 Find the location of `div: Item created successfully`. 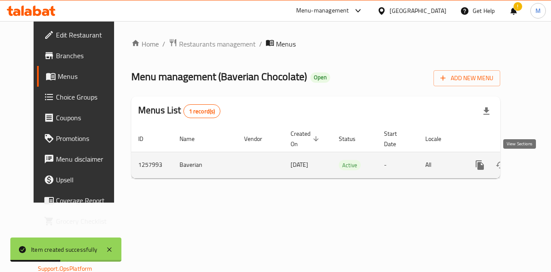

div: Item created successfully is located at coordinates (64, 249).